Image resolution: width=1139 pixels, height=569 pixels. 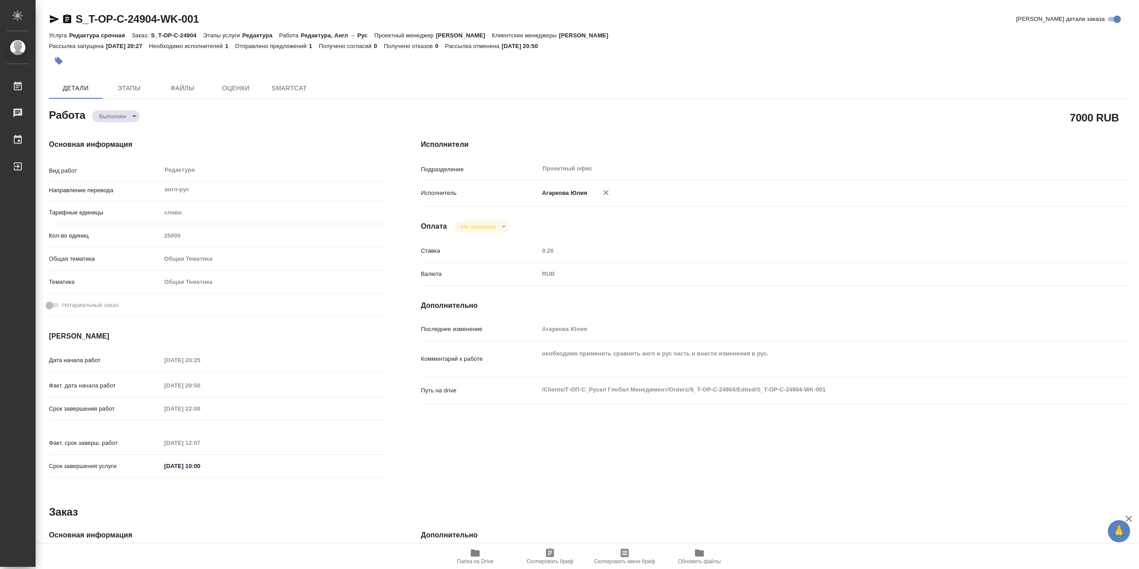 What do you see at coordinates (405, 35) in the screenshot?
I see `p: Проектный менеджер` at bounding box center [405, 35].